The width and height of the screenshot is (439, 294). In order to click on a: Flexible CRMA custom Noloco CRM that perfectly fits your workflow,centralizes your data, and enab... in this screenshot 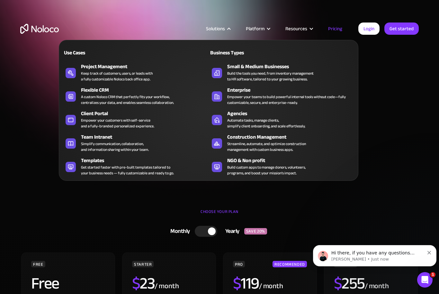, I will do `click(135, 96)`.